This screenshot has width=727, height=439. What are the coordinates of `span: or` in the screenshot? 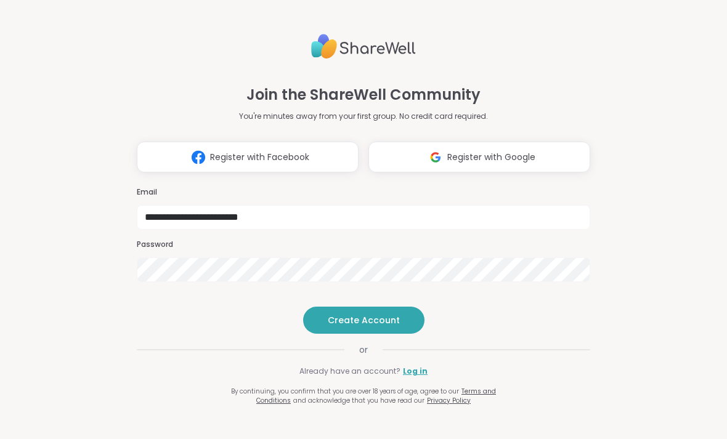 It's located at (363, 350).